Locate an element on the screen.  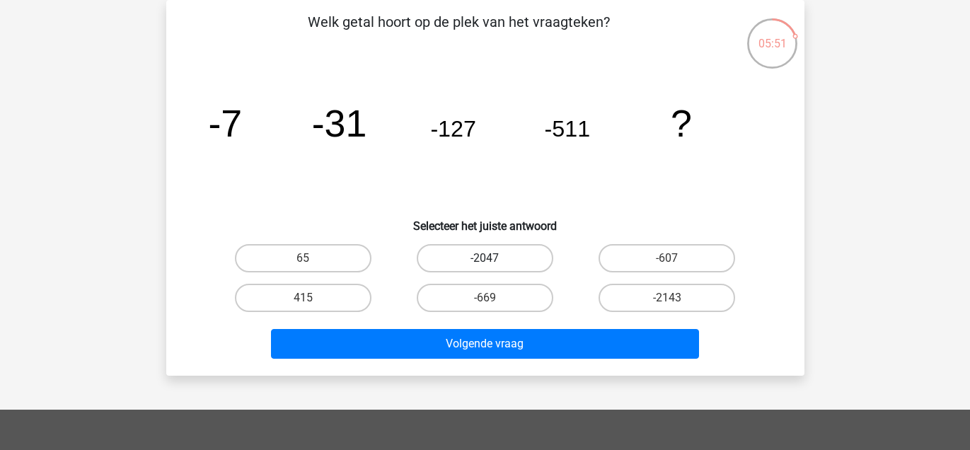
div: 05:51 is located at coordinates (772, 35).